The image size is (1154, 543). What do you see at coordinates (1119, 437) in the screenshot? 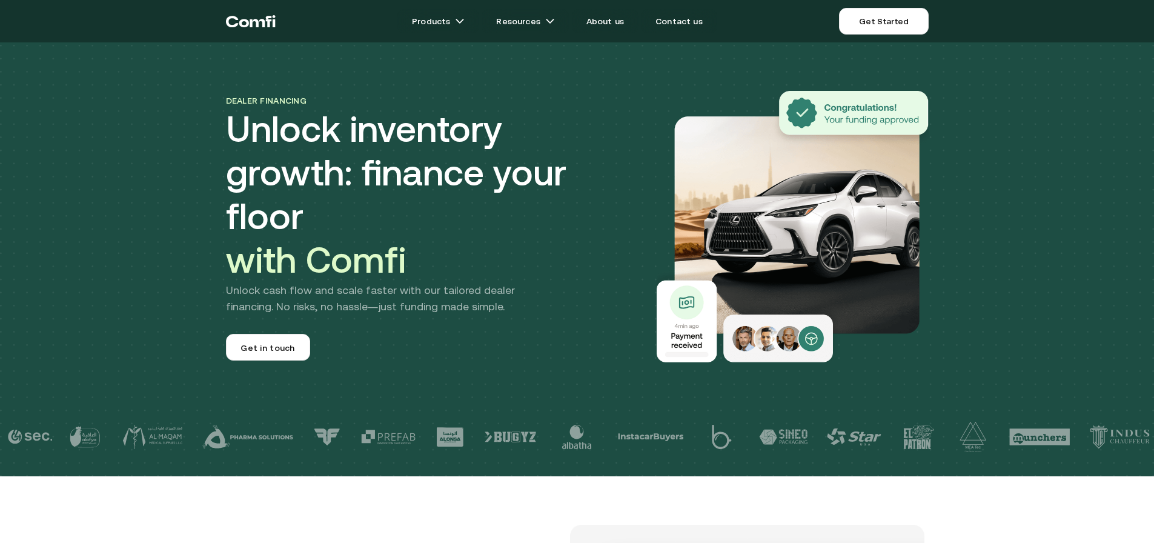
I see `img: logo-17` at bounding box center [1119, 437].